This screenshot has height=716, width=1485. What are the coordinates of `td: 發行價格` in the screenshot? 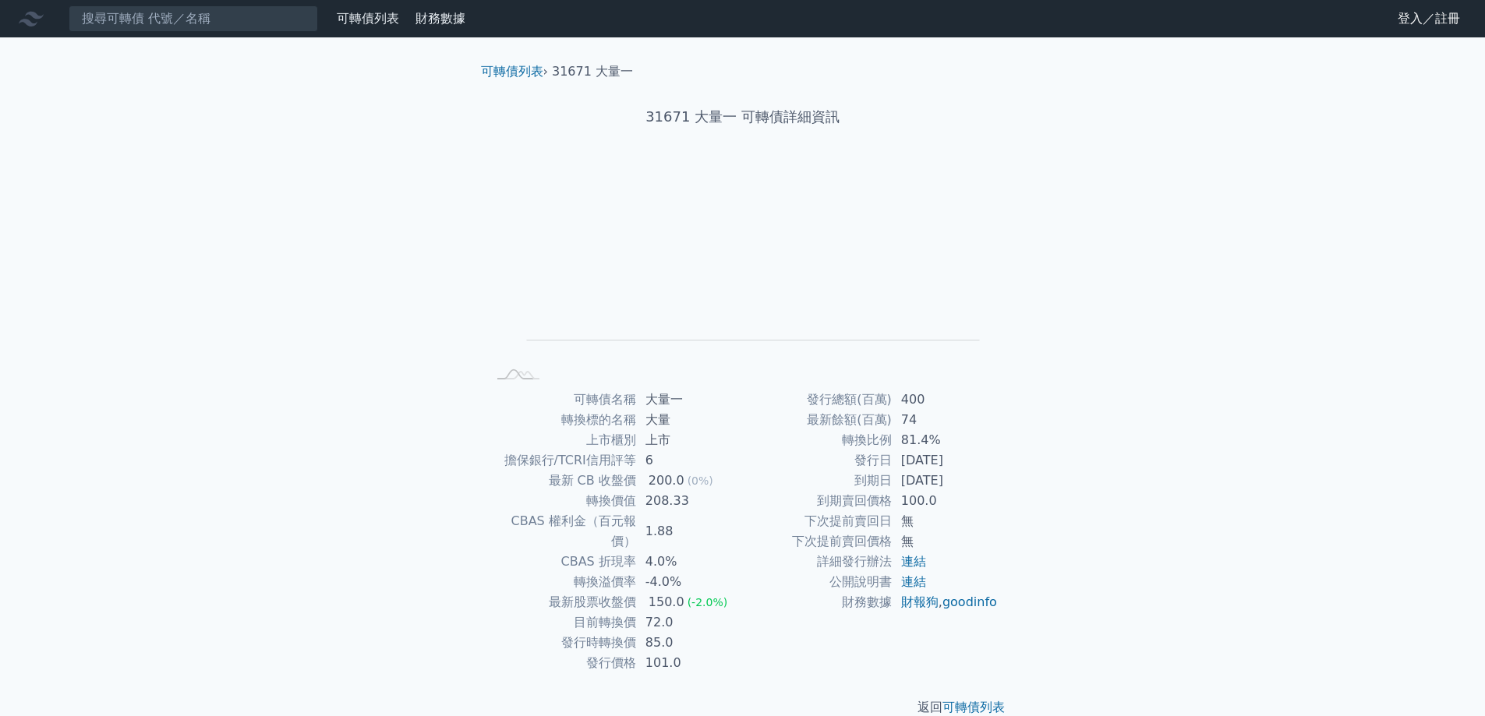 It's located at (561, 663).